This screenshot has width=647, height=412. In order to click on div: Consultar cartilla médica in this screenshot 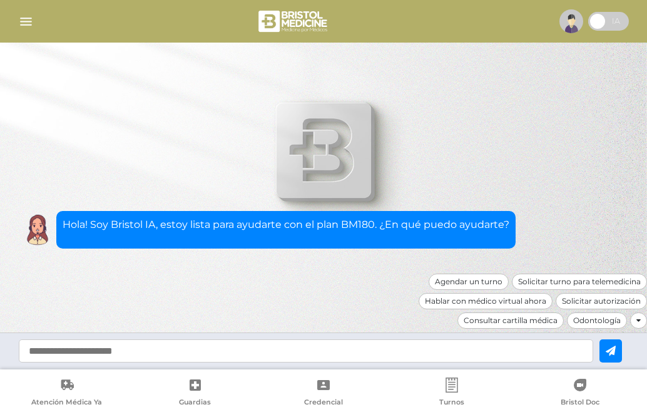, I will do `click(511, 321)`.